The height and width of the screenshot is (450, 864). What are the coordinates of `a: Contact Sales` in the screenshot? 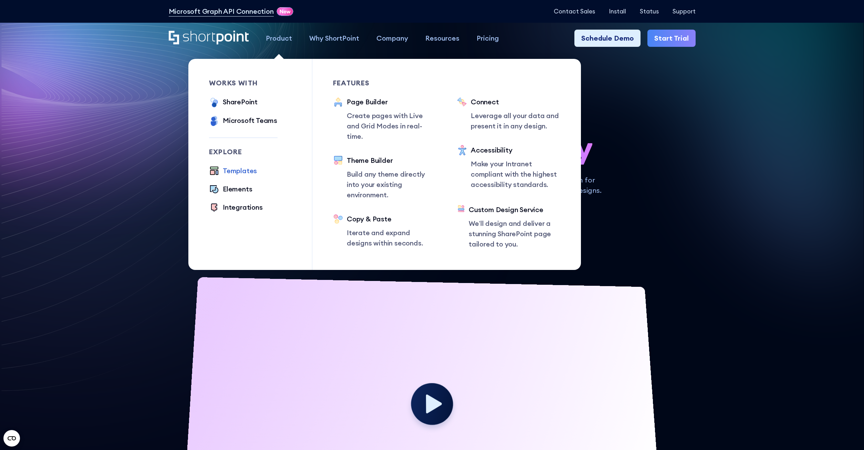 It's located at (574, 11).